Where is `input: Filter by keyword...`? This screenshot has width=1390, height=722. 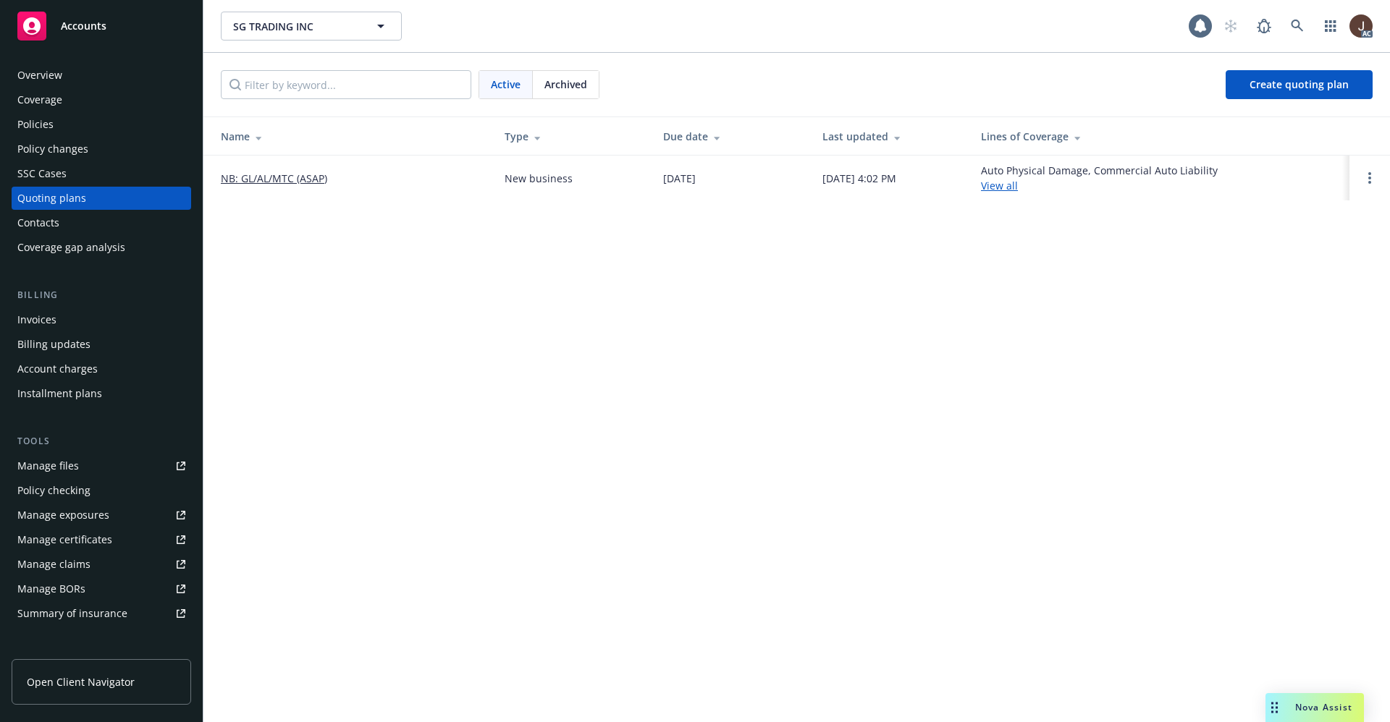
input: Filter by keyword... is located at coordinates (346, 85).